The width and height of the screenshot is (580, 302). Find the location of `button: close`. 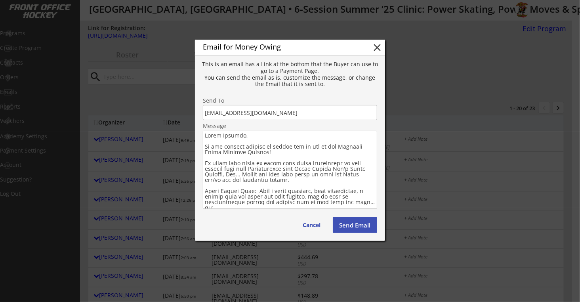

button: close is located at coordinates (377, 48).